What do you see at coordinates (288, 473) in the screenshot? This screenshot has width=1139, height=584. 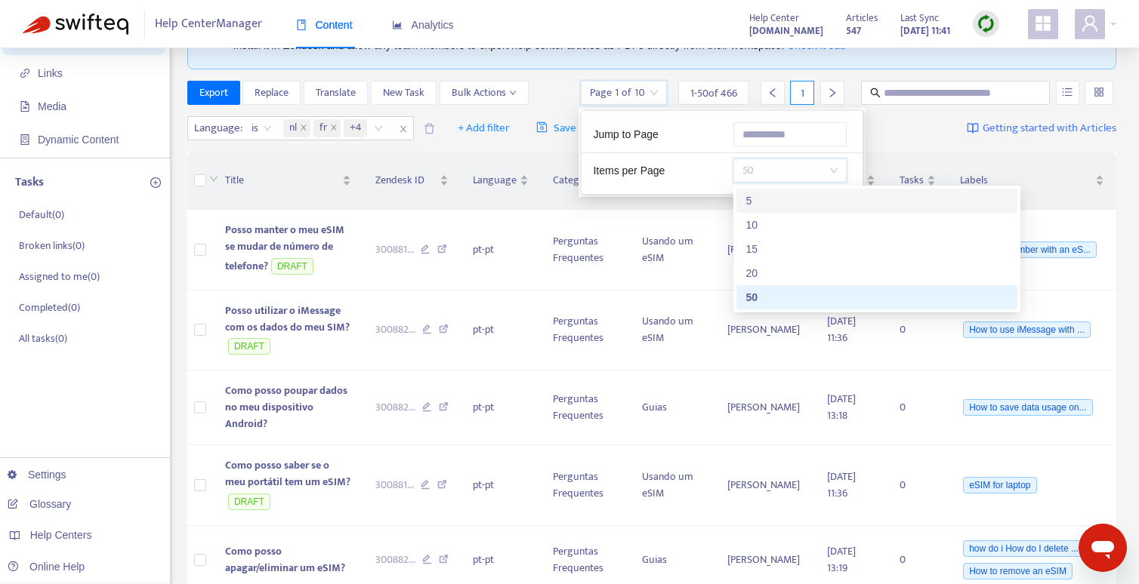 I see `span: Como posso saber se o meu portátil tem um eSIM?` at bounding box center [288, 473].